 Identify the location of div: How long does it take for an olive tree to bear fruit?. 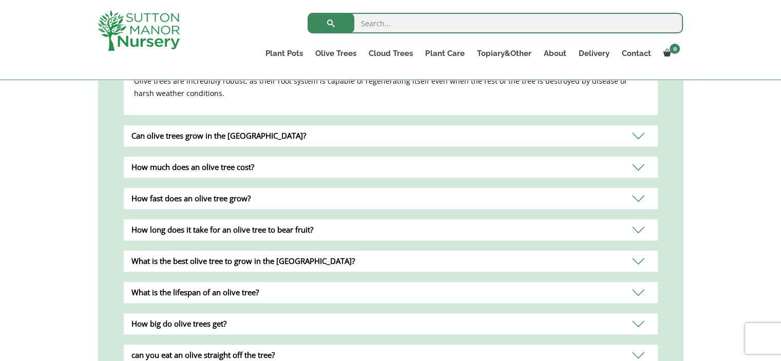
(391, 230).